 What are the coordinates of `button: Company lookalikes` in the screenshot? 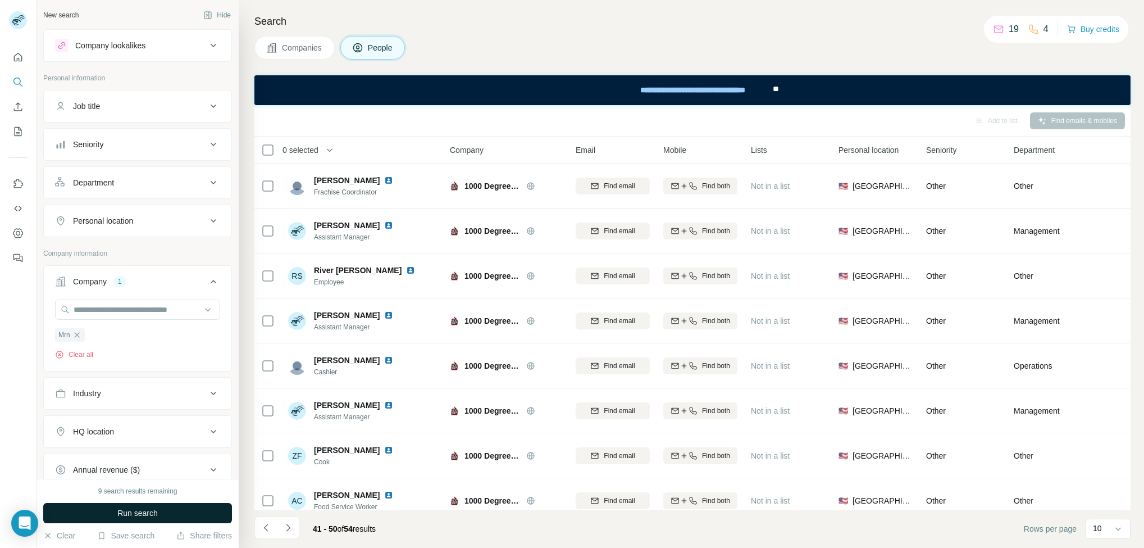 It's located at (138, 46).